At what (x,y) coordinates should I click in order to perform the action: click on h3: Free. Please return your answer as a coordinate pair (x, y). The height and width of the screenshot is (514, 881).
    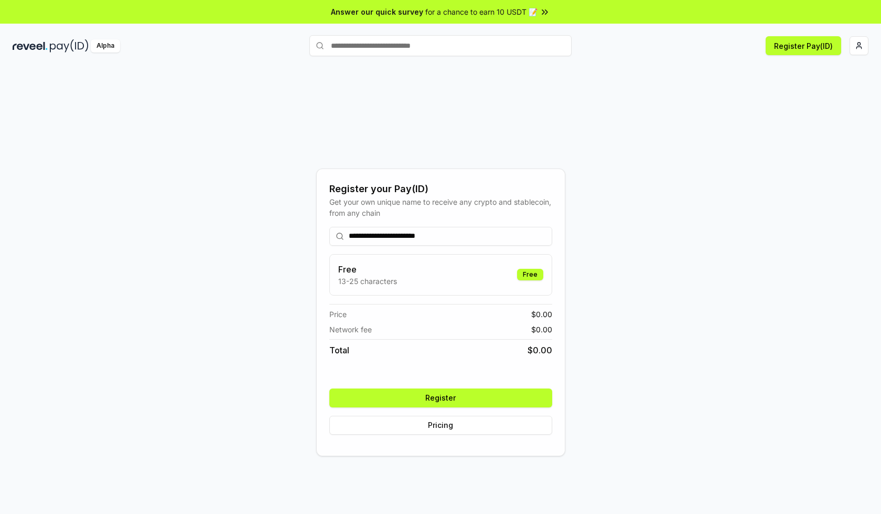
    Looking at the image, I should click on (368, 269).